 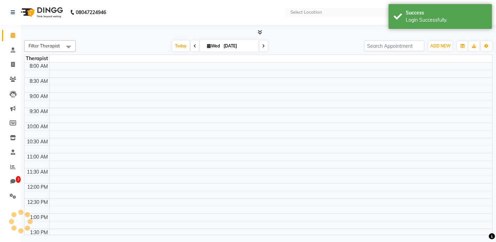 What do you see at coordinates (37, 127) in the screenshot?
I see `div: 10:00 AM` at bounding box center [37, 127].